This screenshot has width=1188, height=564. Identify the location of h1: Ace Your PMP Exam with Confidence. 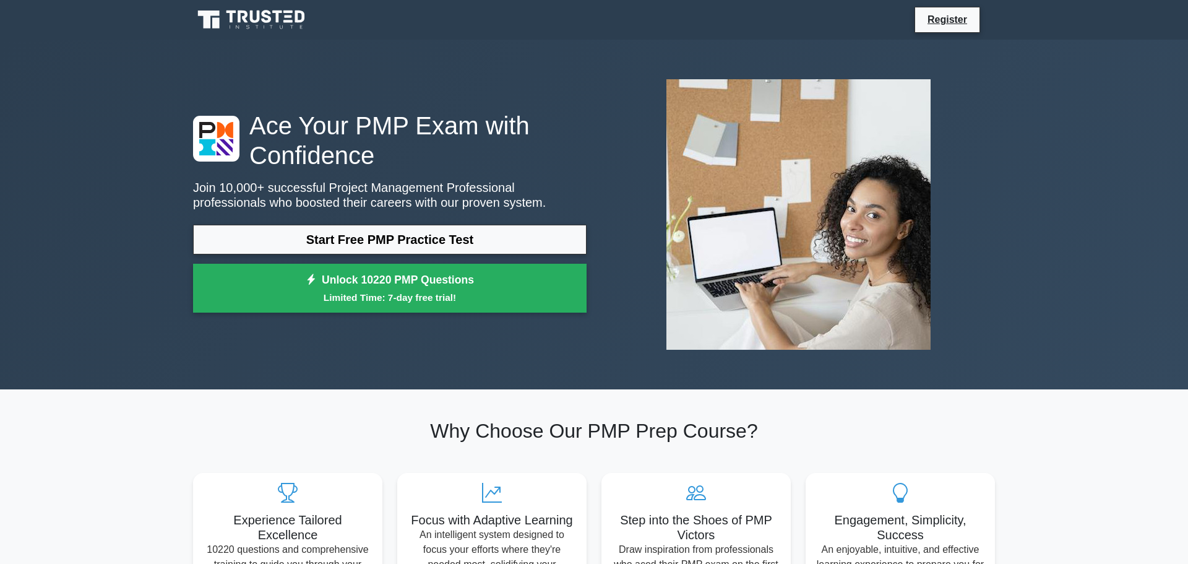
(390, 140).